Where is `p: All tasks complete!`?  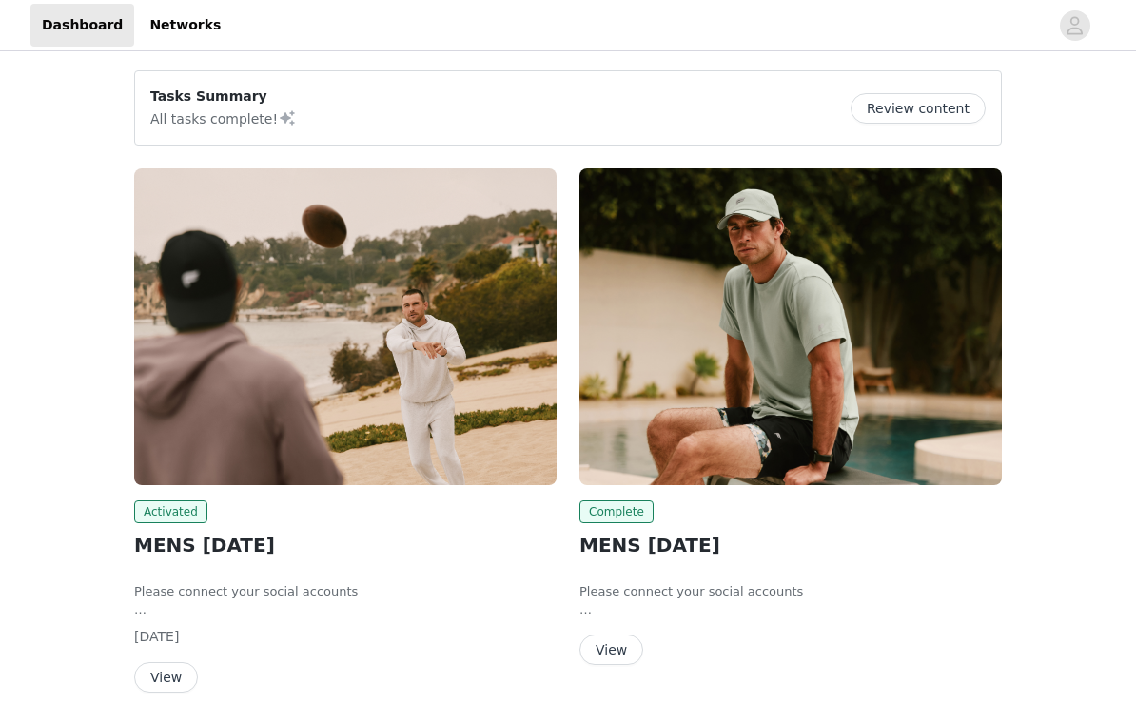
p: All tasks complete! is located at coordinates (224, 118).